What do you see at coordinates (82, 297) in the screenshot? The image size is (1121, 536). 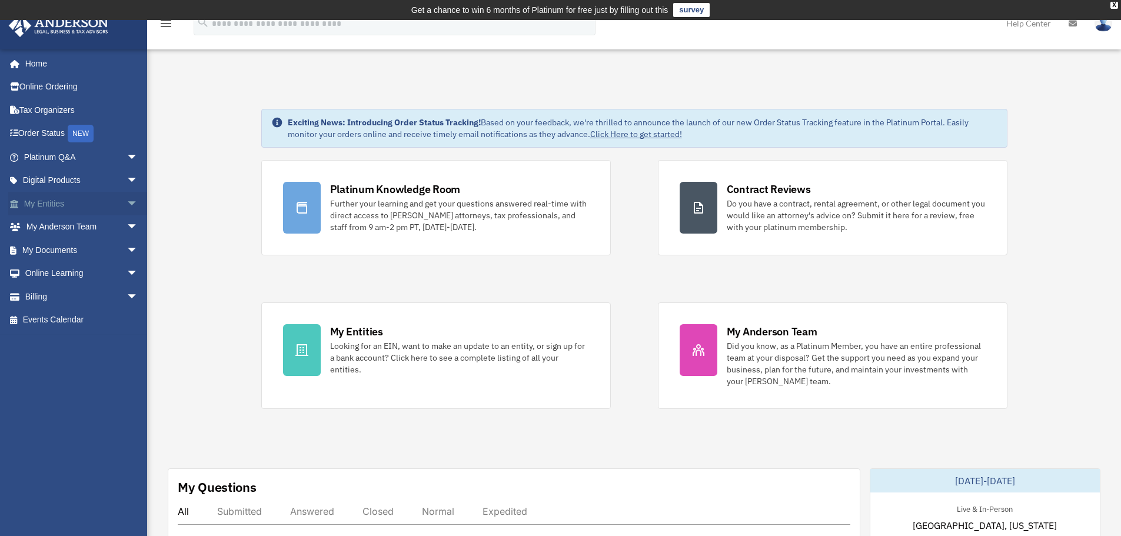 I see `a: Billingarrow_drop_down` at bounding box center [82, 297].